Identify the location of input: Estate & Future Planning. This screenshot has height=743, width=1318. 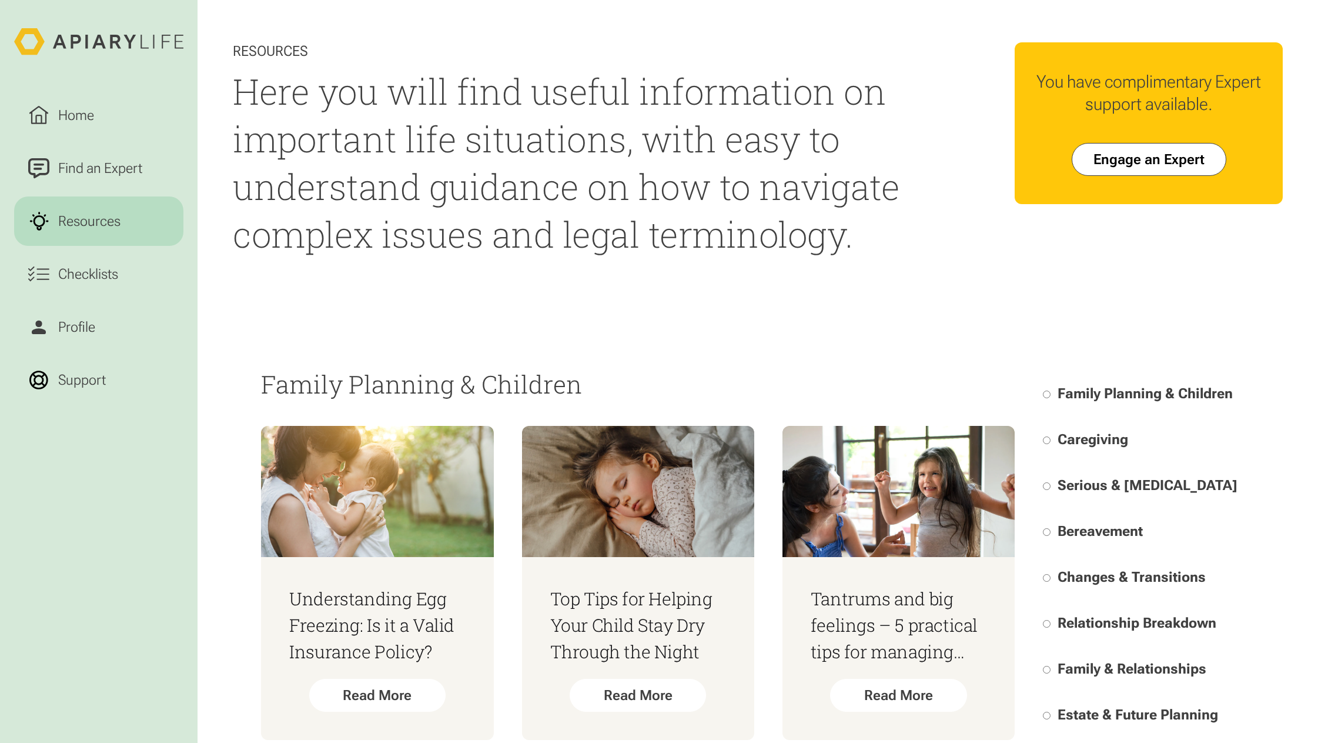
(1047, 715).